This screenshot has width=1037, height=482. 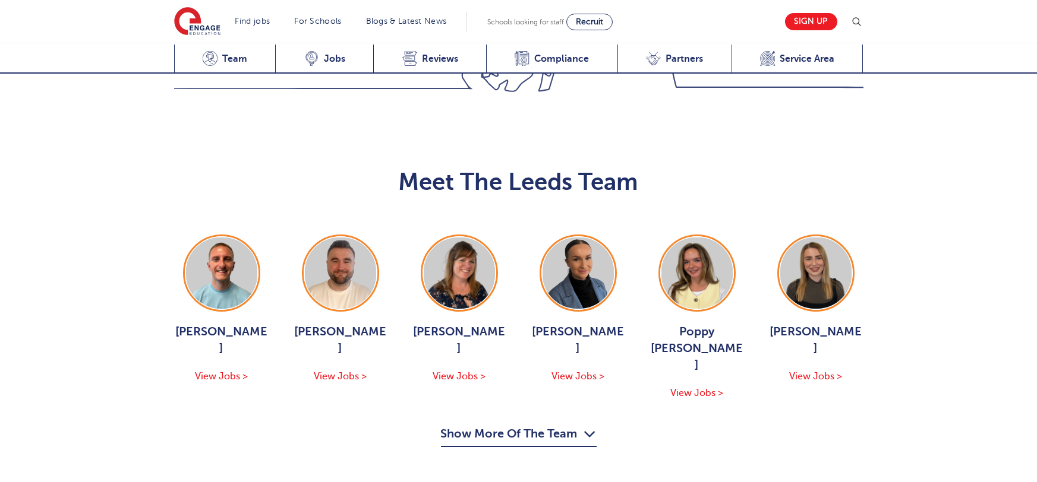 I want to click on span: Jobs, so click(x=334, y=59).